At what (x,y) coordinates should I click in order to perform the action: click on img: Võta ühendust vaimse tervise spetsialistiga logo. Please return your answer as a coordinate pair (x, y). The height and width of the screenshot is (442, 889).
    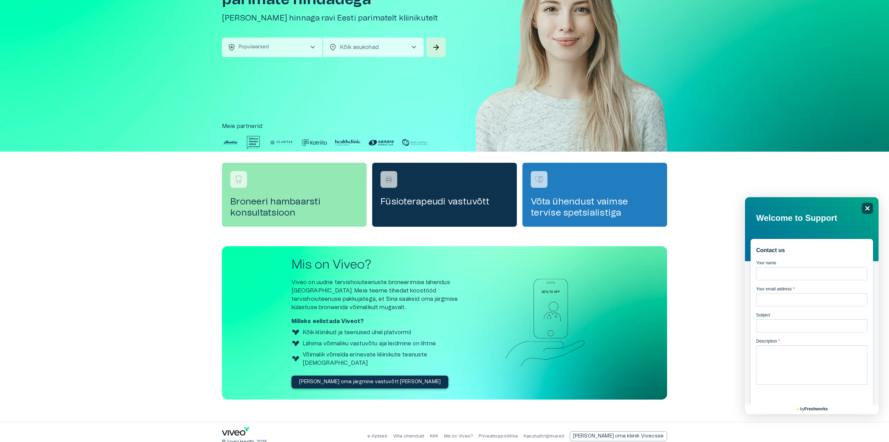
    Looking at the image, I should click on (539, 180).